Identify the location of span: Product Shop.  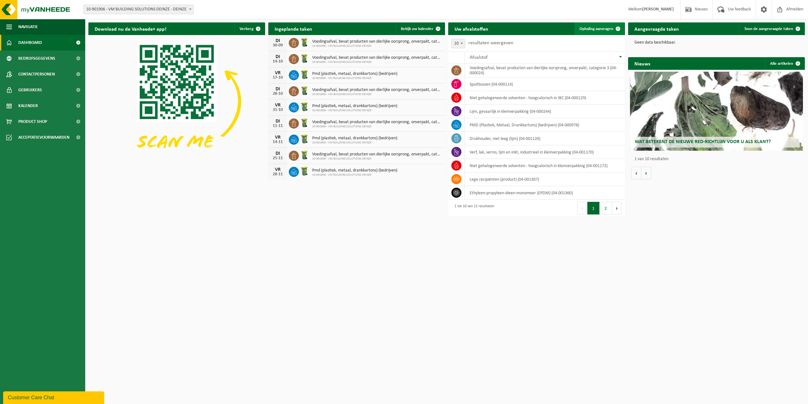
(33, 122).